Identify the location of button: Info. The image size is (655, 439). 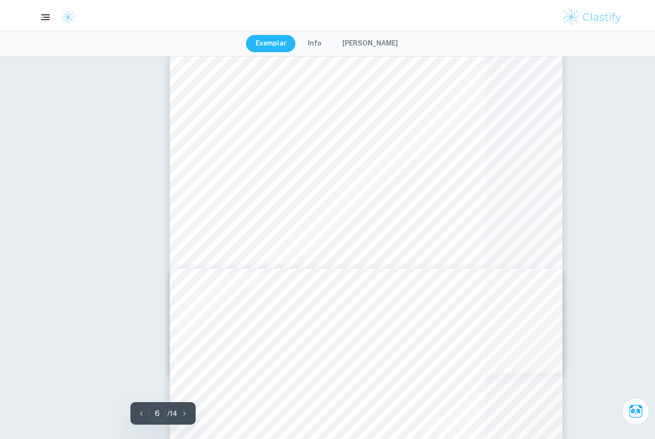
(314, 44).